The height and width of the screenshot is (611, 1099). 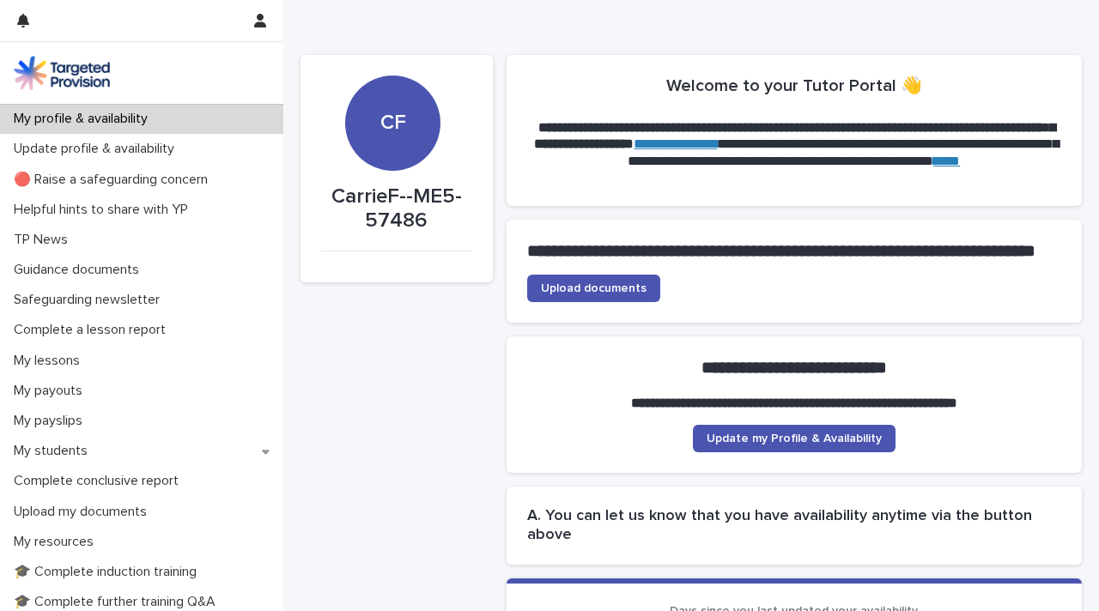 What do you see at coordinates (397, 209) in the screenshot?
I see `p: CarrieF--ME5-57486` at bounding box center [397, 209].